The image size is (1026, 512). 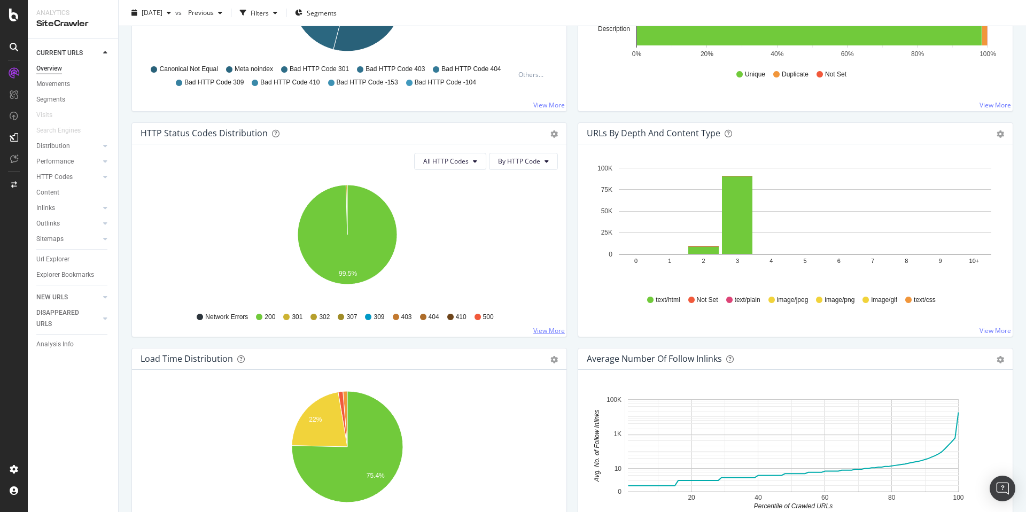 What do you see at coordinates (58, 130) in the screenshot?
I see `div: Search Engines` at bounding box center [58, 130].